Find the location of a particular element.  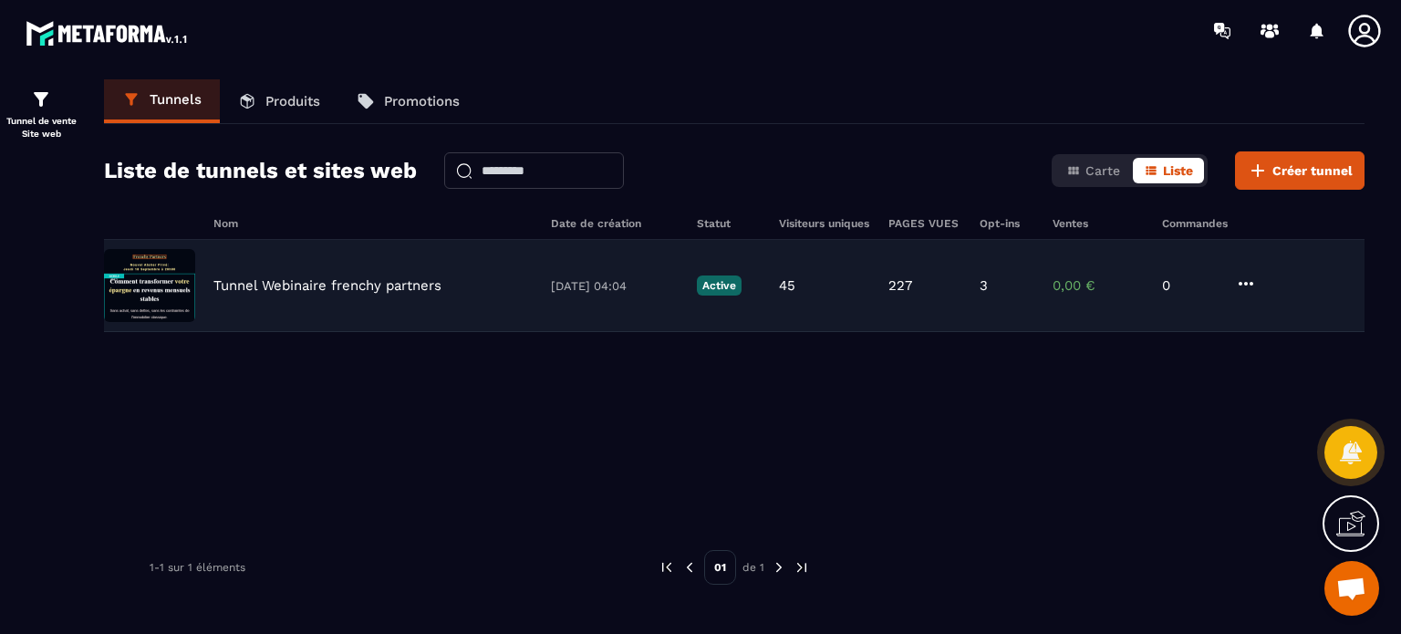

span: Créer tunnel is located at coordinates (1313, 171).